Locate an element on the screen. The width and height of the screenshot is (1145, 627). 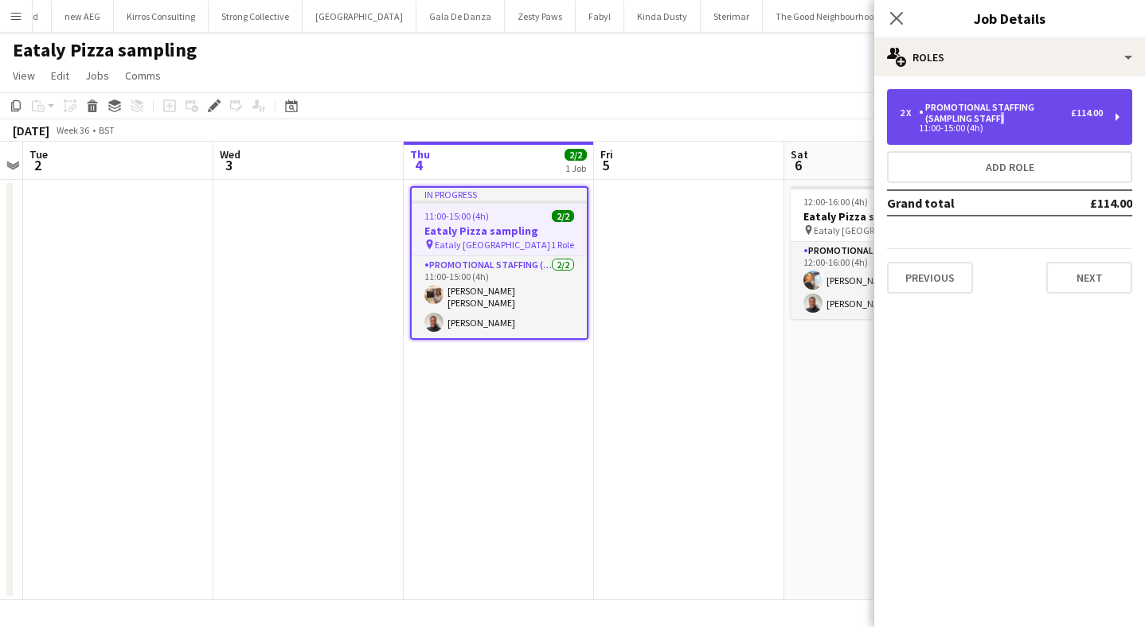
span: 6 is located at coordinates (798, 165).